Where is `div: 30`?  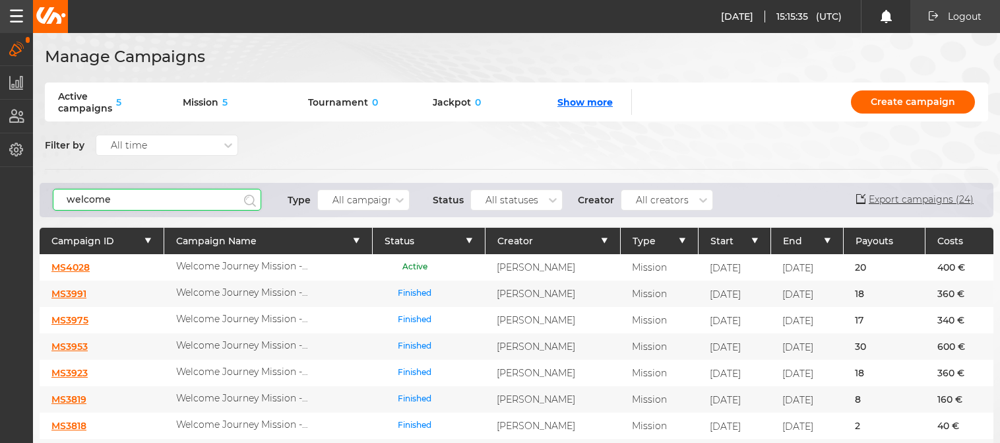 div: 30 is located at coordinates (884, 346).